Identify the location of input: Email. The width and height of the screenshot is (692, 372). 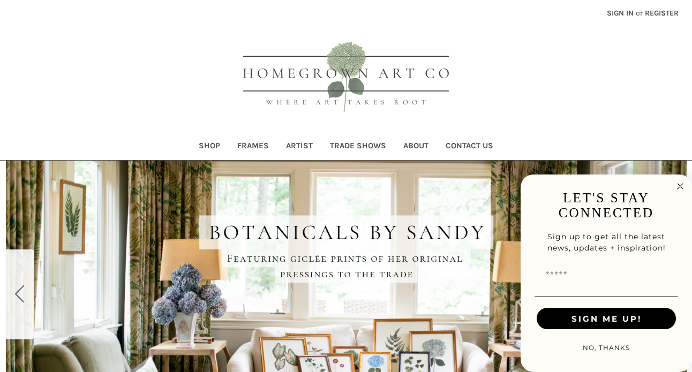
(606, 275).